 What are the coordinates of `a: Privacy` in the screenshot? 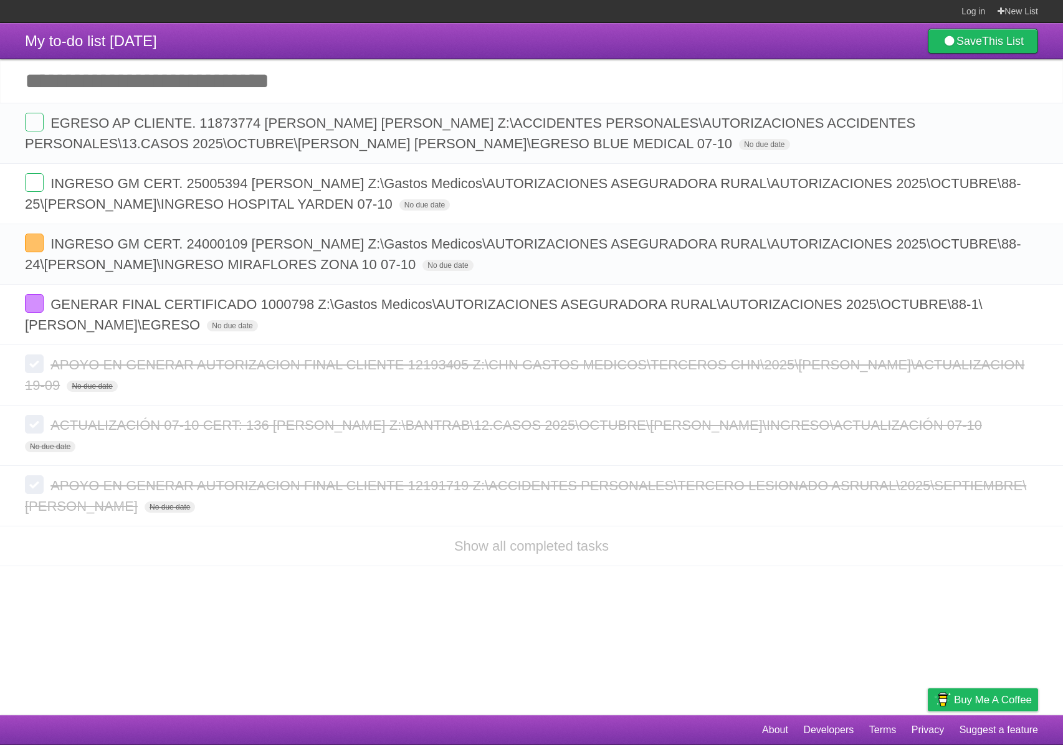 It's located at (928, 730).